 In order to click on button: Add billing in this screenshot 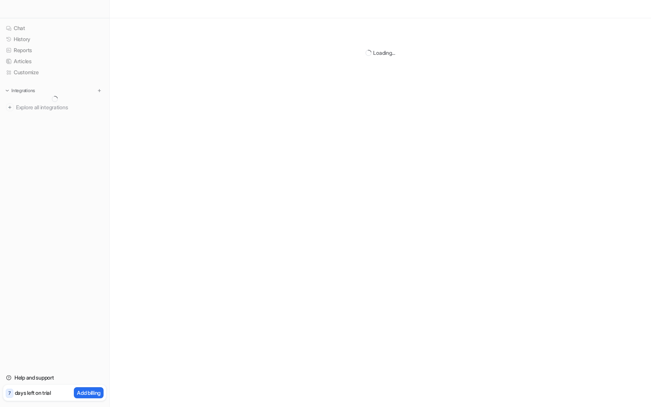, I will do `click(89, 393)`.